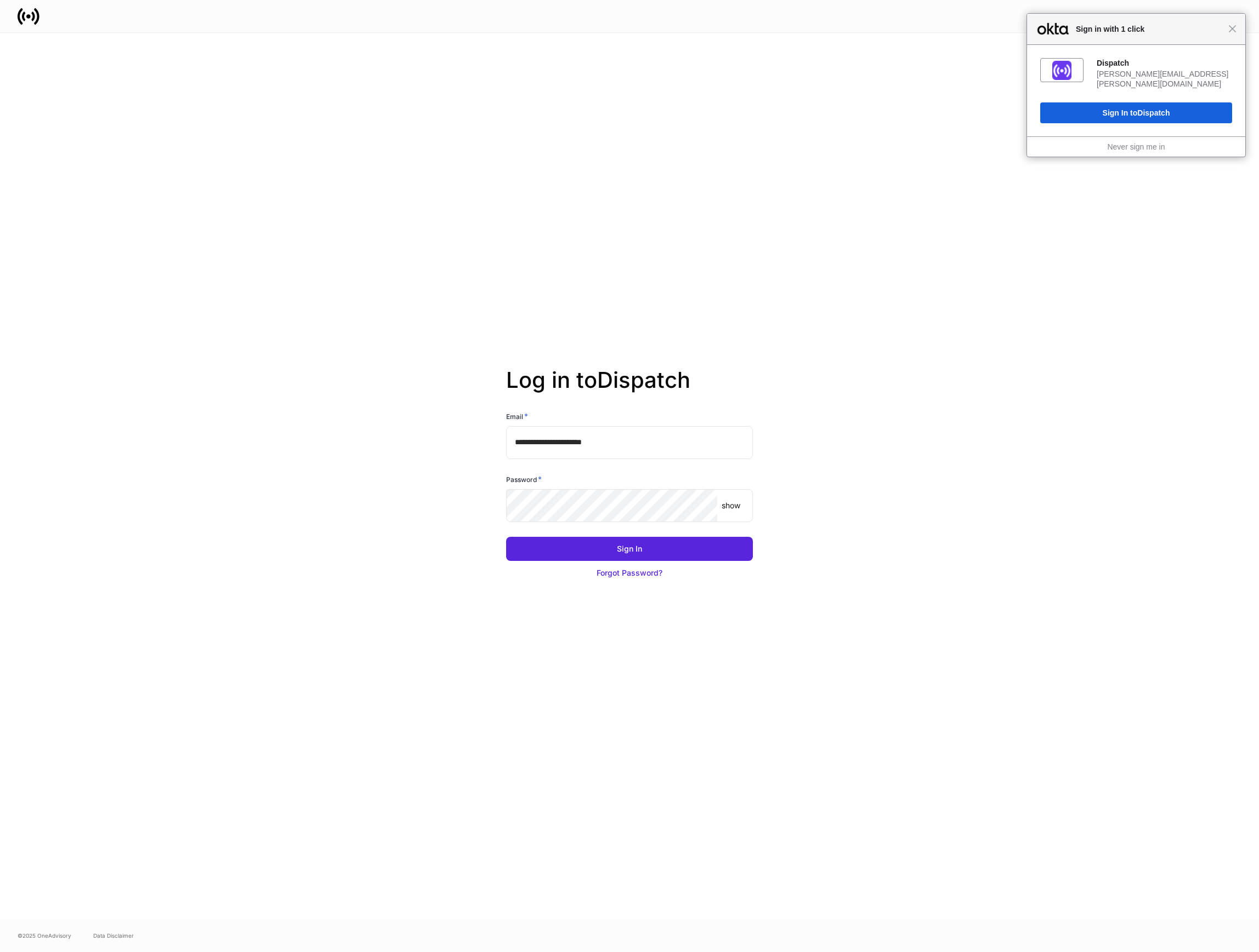 The image size is (1259, 952). I want to click on h2: Log in to Dispatch, so click(630, 389).